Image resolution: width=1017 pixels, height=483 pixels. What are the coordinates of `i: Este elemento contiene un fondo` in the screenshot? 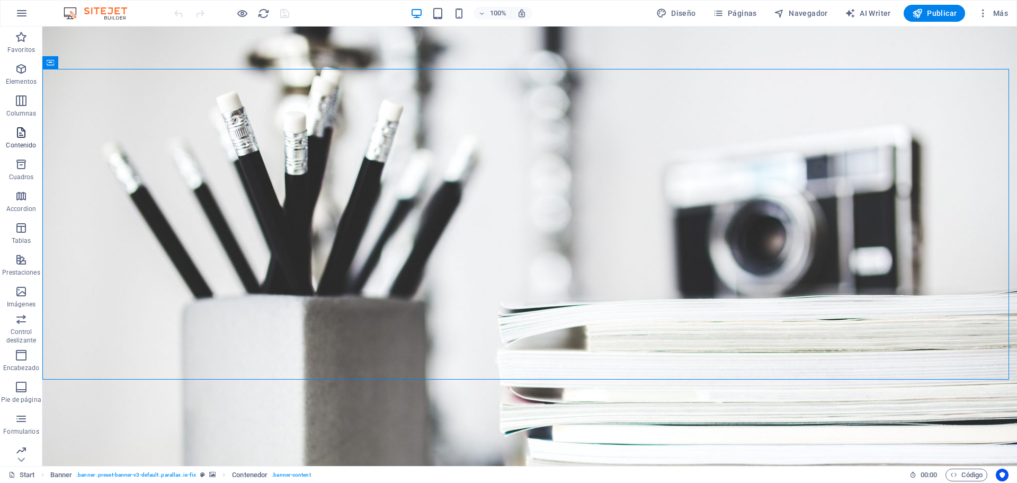 It's located at (212, 474).